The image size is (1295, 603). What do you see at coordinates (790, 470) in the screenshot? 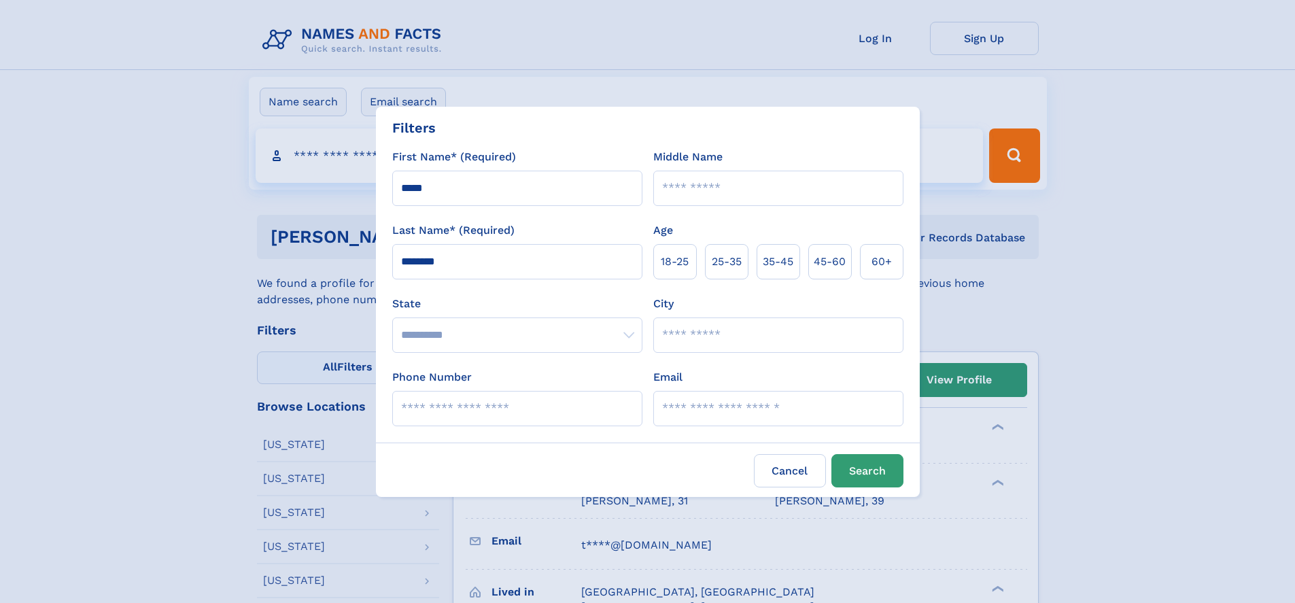
I see `label: Cancel` at bounding box center [790, 470].